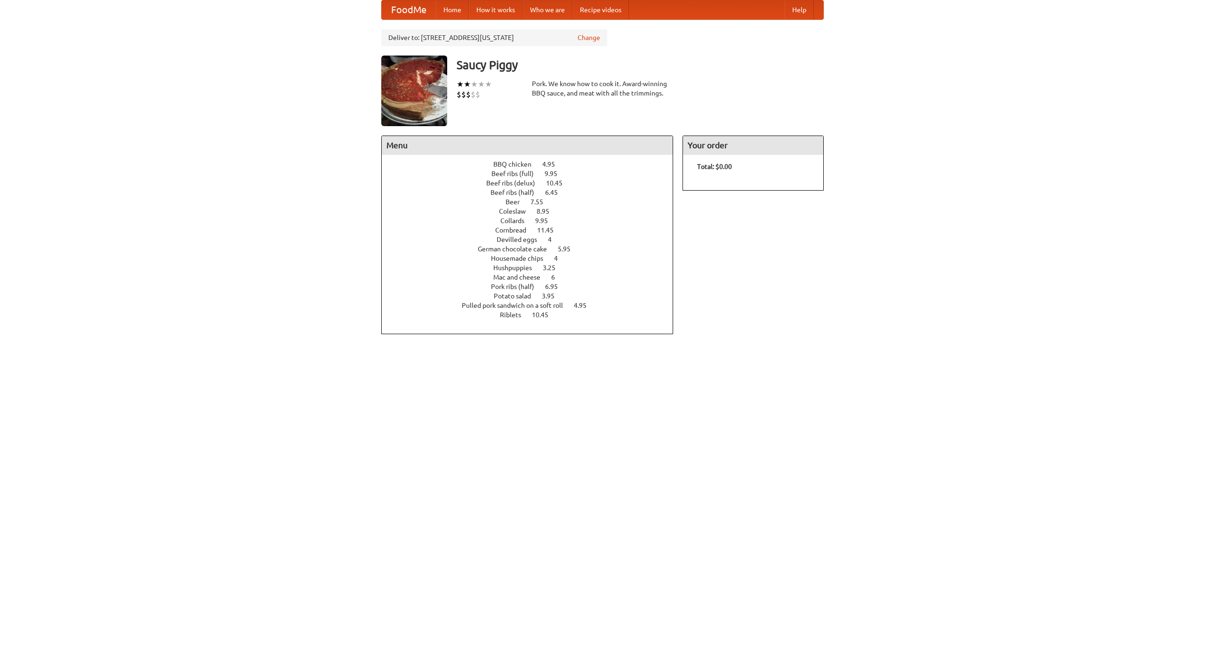  What do you see at coordinates (533, 306) in the screenshot?
I see `a: Pulled pork sandwich on a soft roll 4.95` at bounding box center [533, 306].